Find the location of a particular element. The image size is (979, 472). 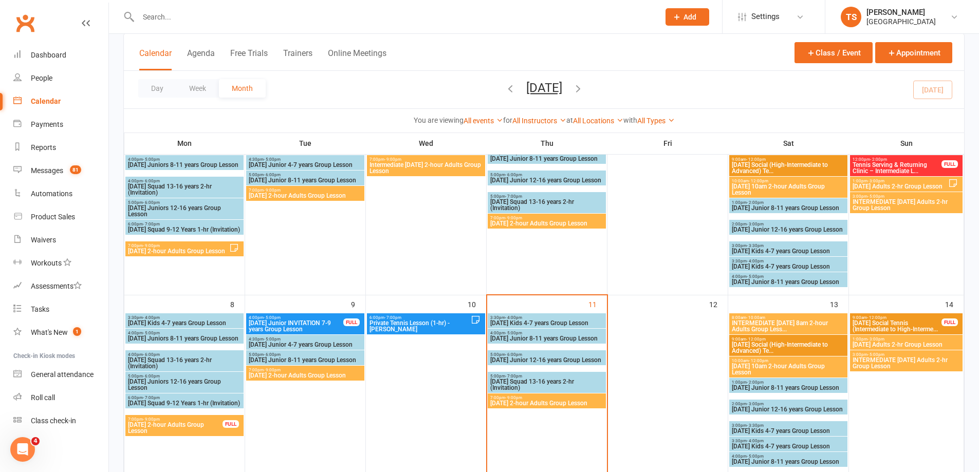

div: Tasks is located at coordinates (40, 309).